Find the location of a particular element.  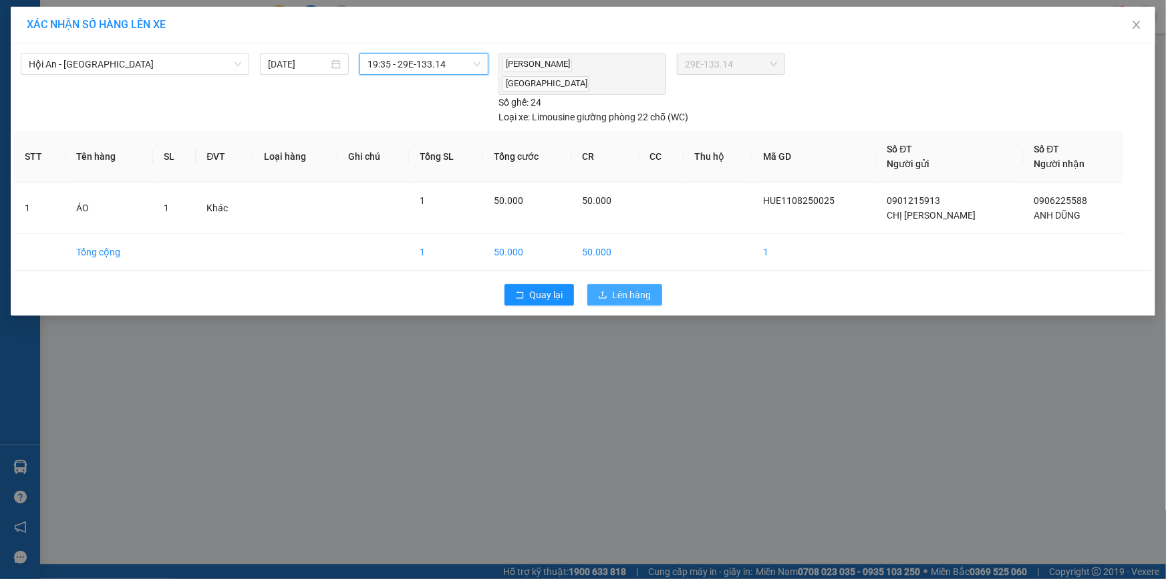

span: HUE1108250025 is located at coordinates (799, 200).